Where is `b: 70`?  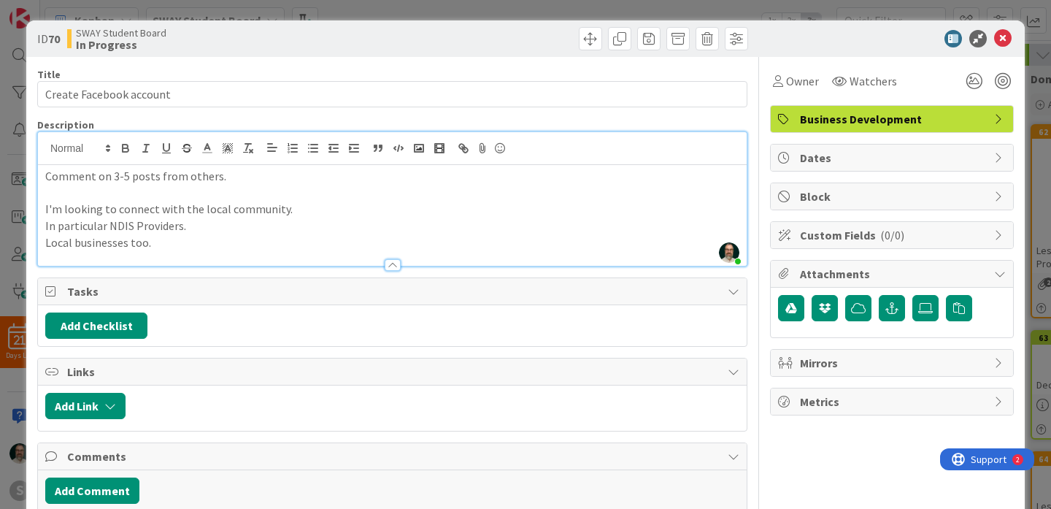 b: 70 is located at coordinates (54, 39).